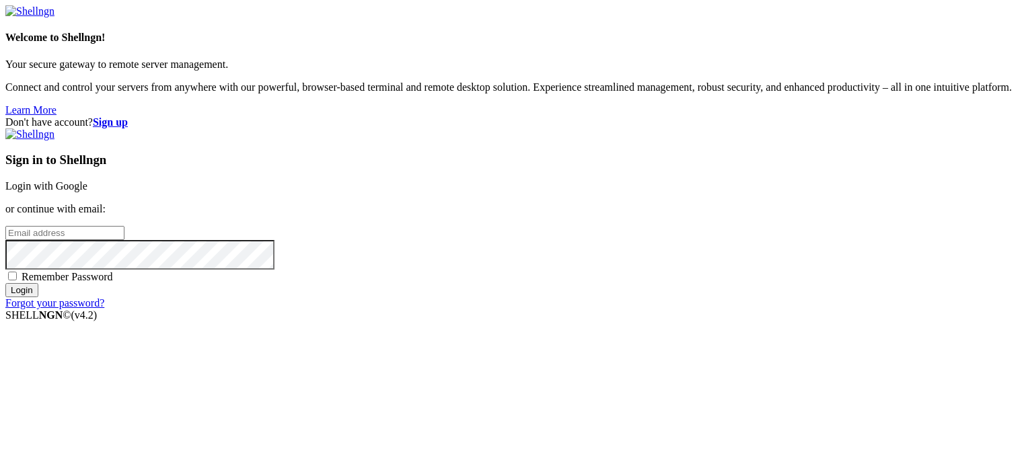 This screenshot has height=476, width=1028. I want to click on span: 4.2.0, so click(84, 315).